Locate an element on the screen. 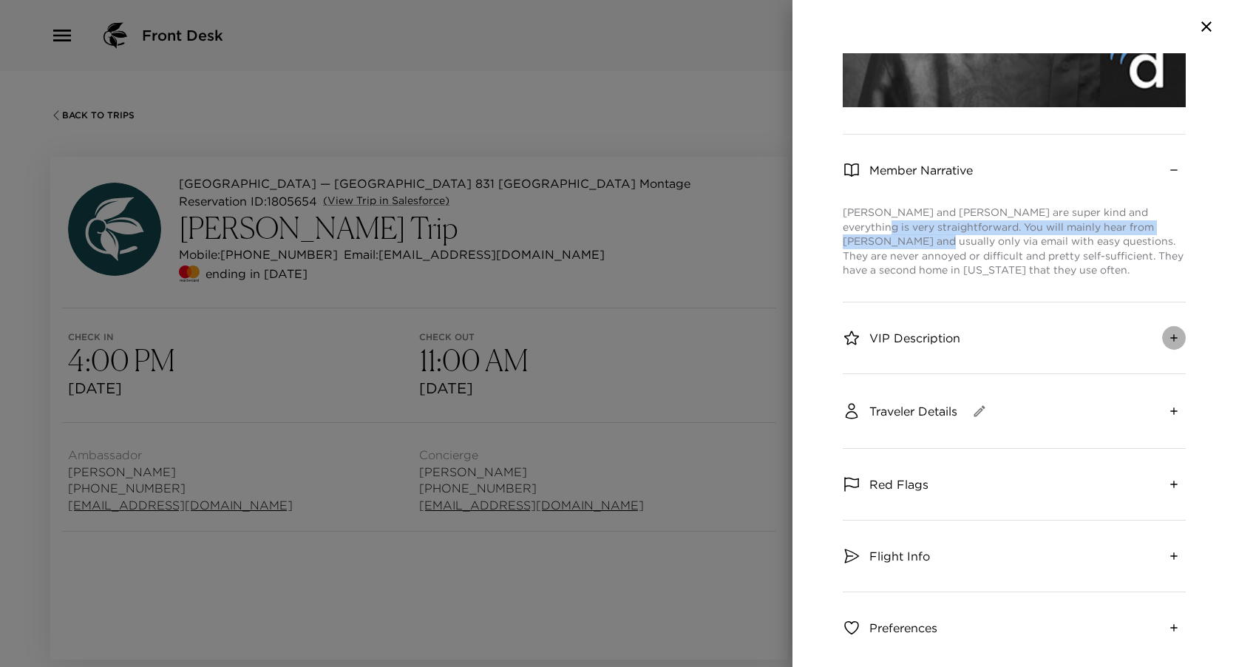  span: Traveler Details is located at coordinates (913, 411).